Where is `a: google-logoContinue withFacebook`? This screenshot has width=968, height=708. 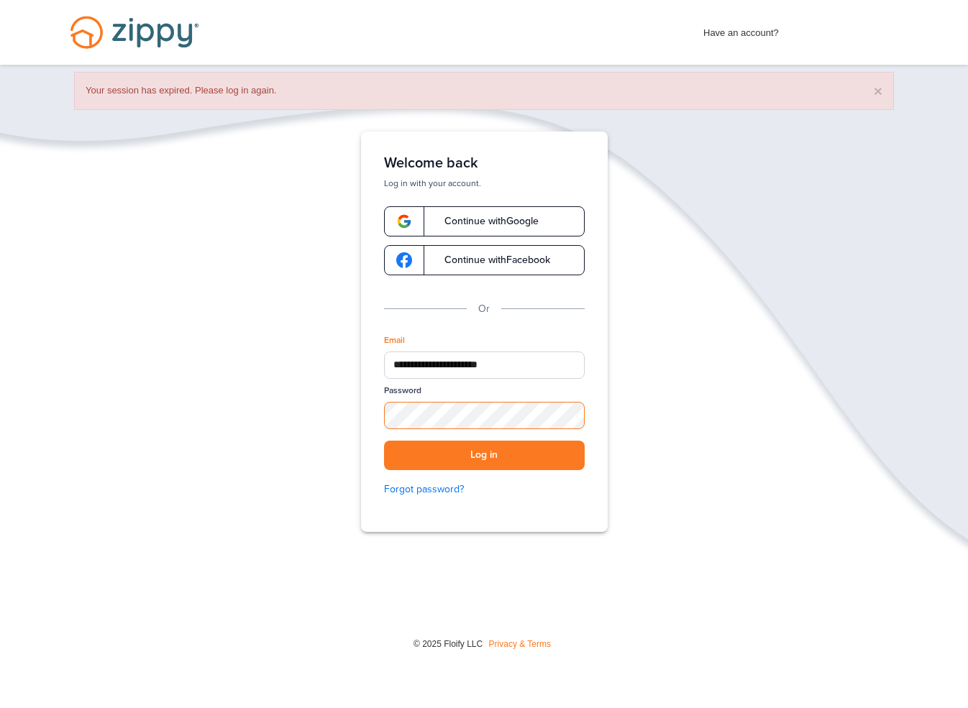 a: google-logoContinue withFacebook is located at coordinates (484, 260).